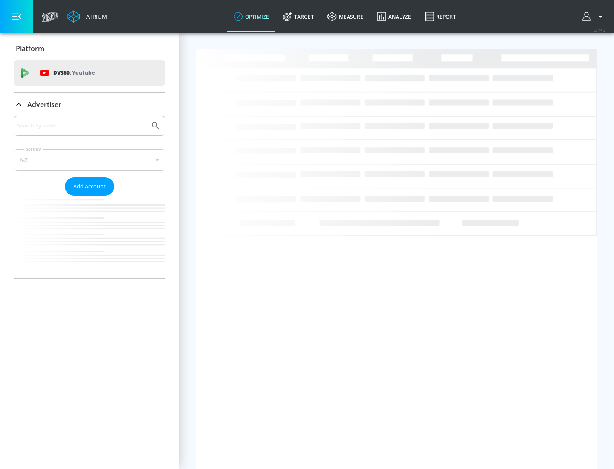 The width and height of the screenshot is (614, 469). Describe the element at coordinates (90, 73) in the screenshot. I see `div: DV360: Youtube` at that location.